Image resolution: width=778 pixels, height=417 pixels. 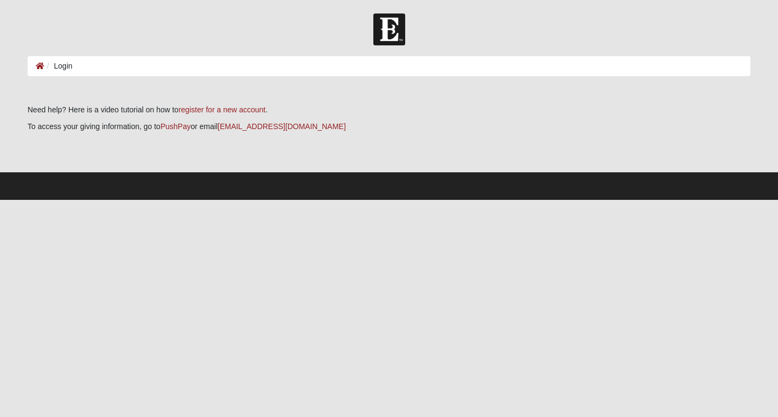 I want to click on img: Church of Eleven22 Logo, so click(x=389, y=29).